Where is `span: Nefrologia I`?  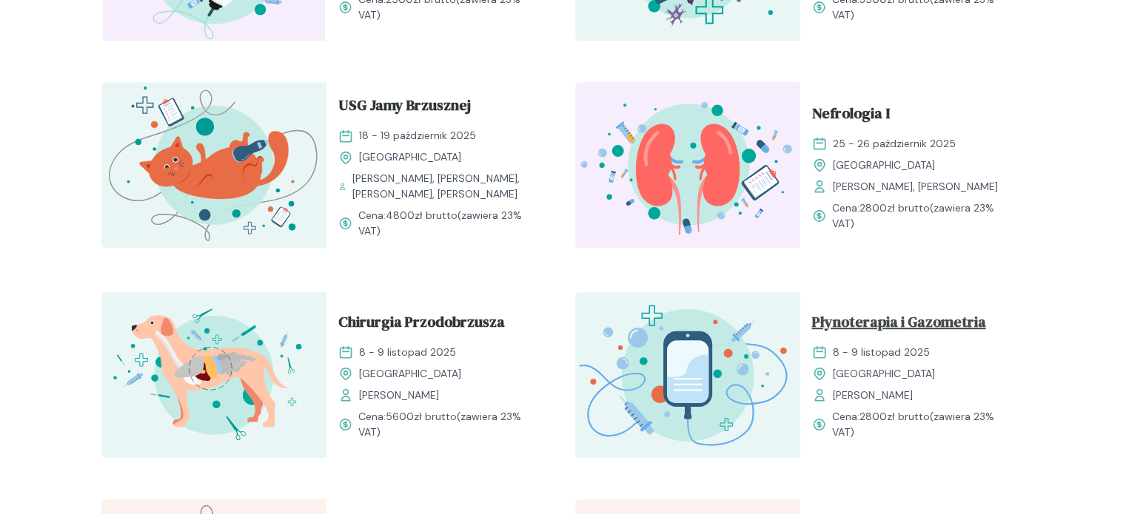
span: Nefrologia I is located at coordinates (850, 116).